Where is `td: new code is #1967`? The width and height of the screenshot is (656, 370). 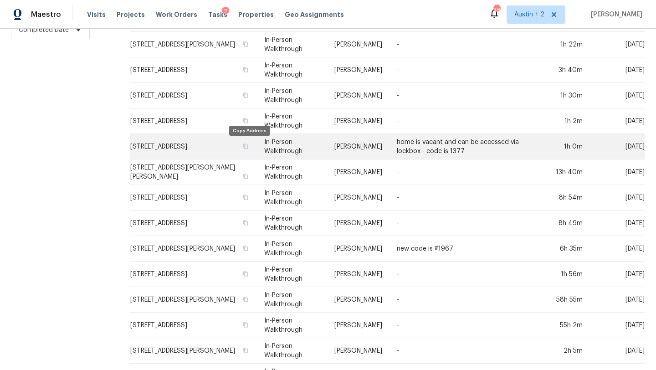 td: new code is #1967 is located at coordinates (467, 249).